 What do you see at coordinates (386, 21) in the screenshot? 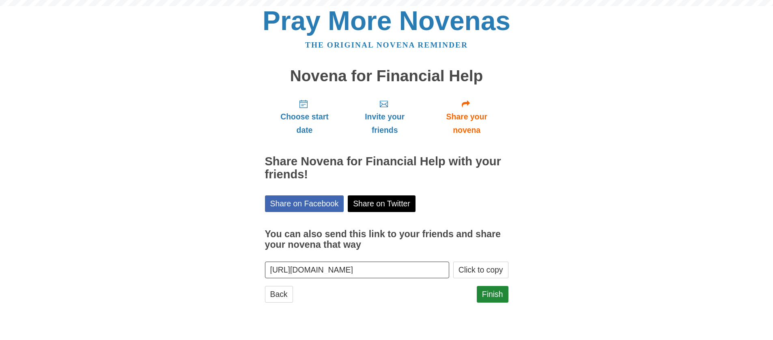
I see `a: Pray More Novenas` at bounding box center [386, 21].